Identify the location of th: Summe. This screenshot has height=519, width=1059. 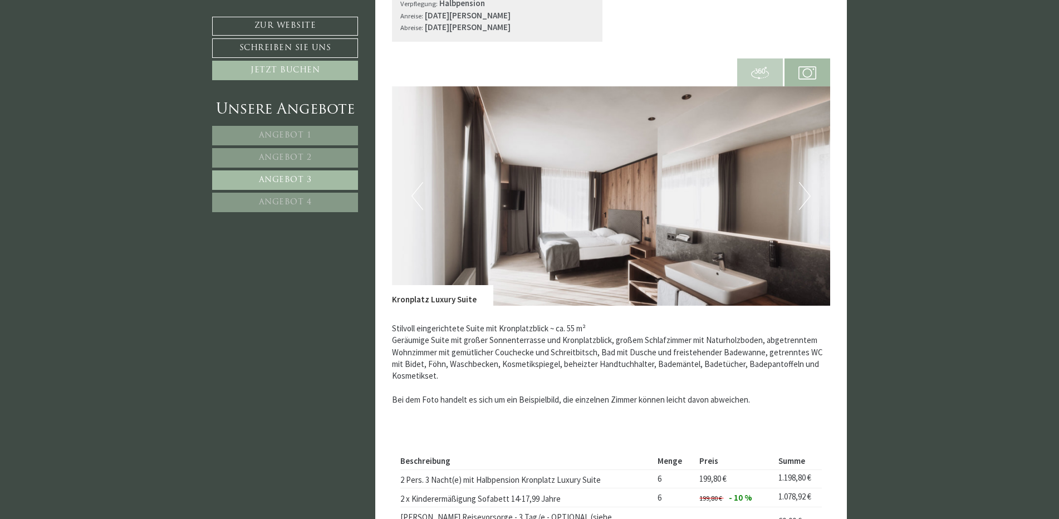
(798, 461).